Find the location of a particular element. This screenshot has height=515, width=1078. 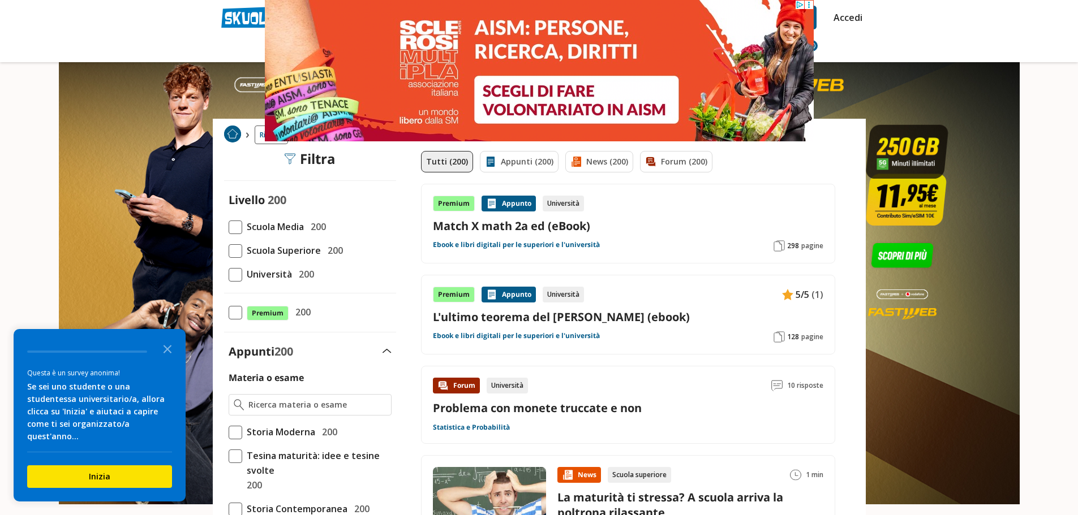

span: Storia Moderna is located at coordinates (278, 432).